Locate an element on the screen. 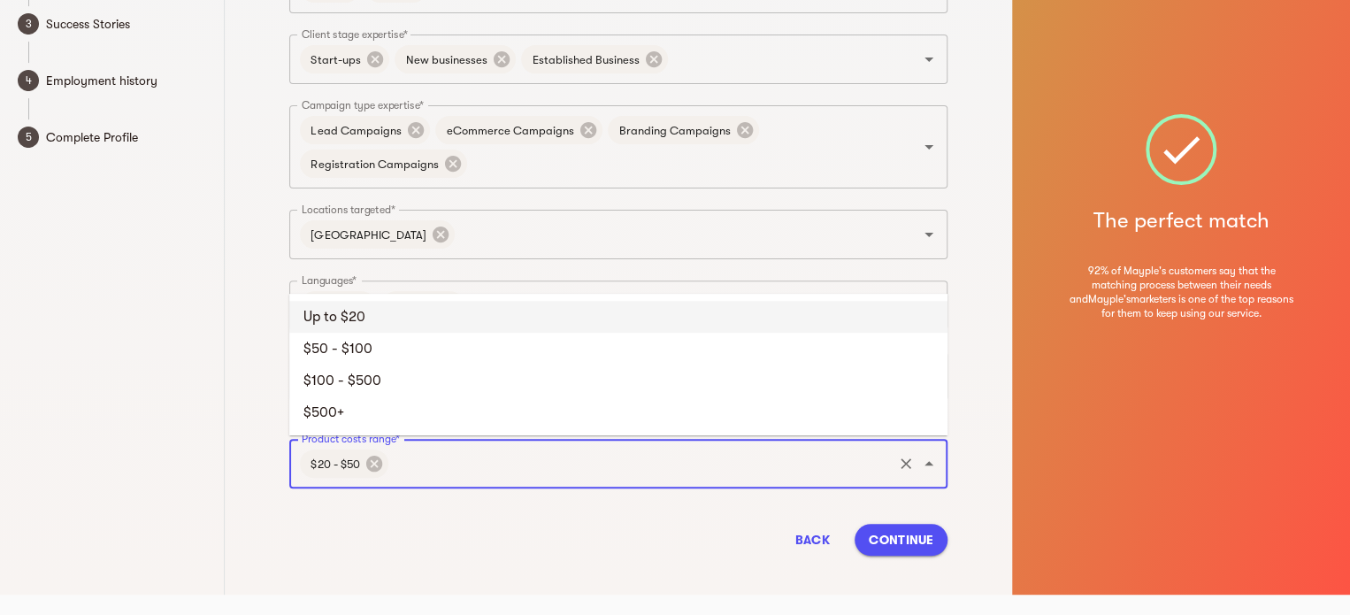 The height and width of the screenshot is (615, 1350). text: 5 is located at coordinates (28, 137).